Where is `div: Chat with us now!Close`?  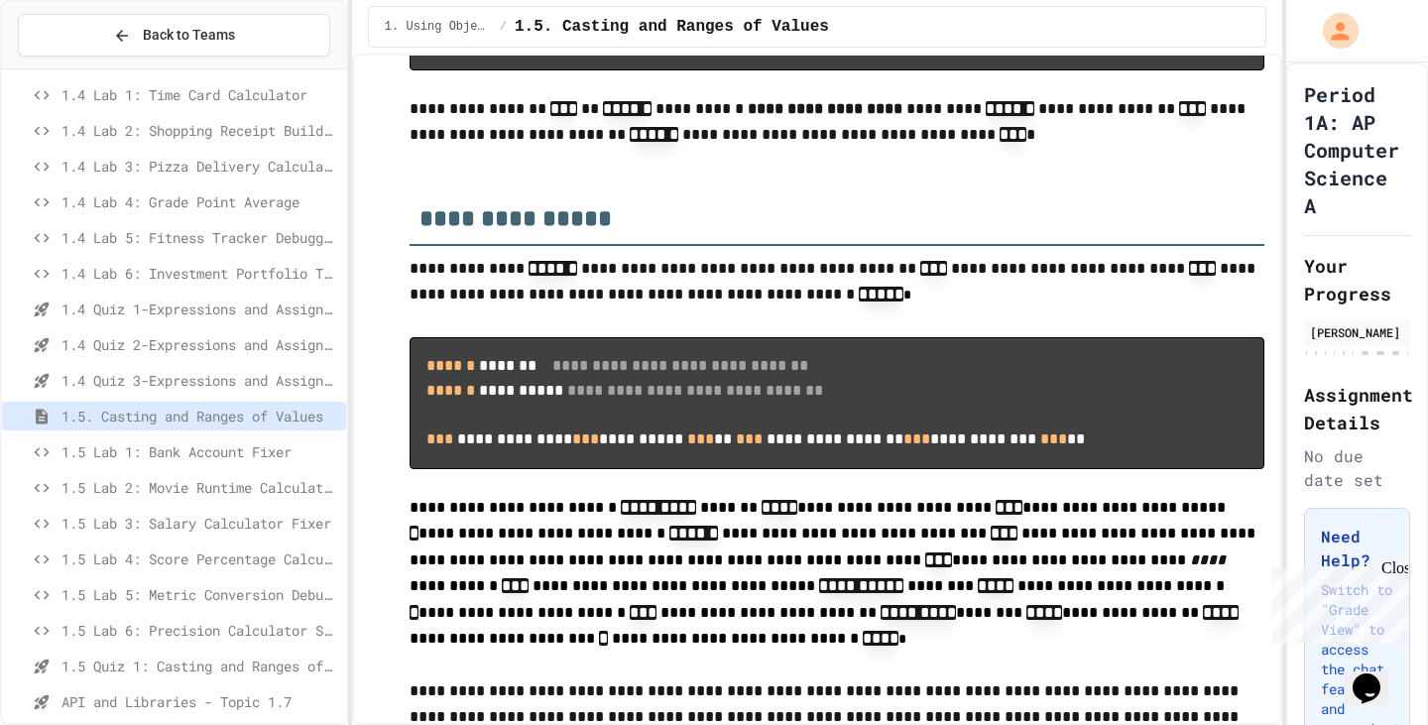
div: Chat with us now!Close is located at coordinates (72, 66).